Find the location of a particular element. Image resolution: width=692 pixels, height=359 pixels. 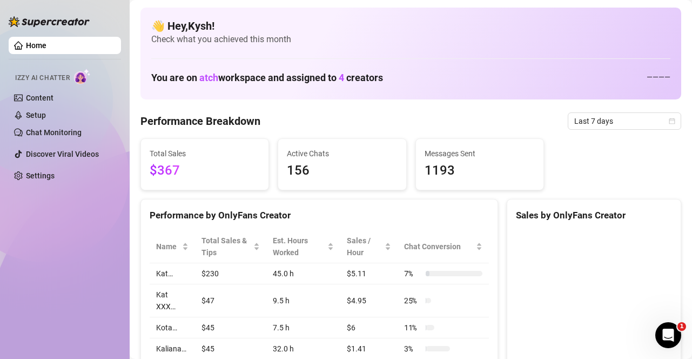

div: Performance by OnlyFans Creator is located at coordinates (319, 215).